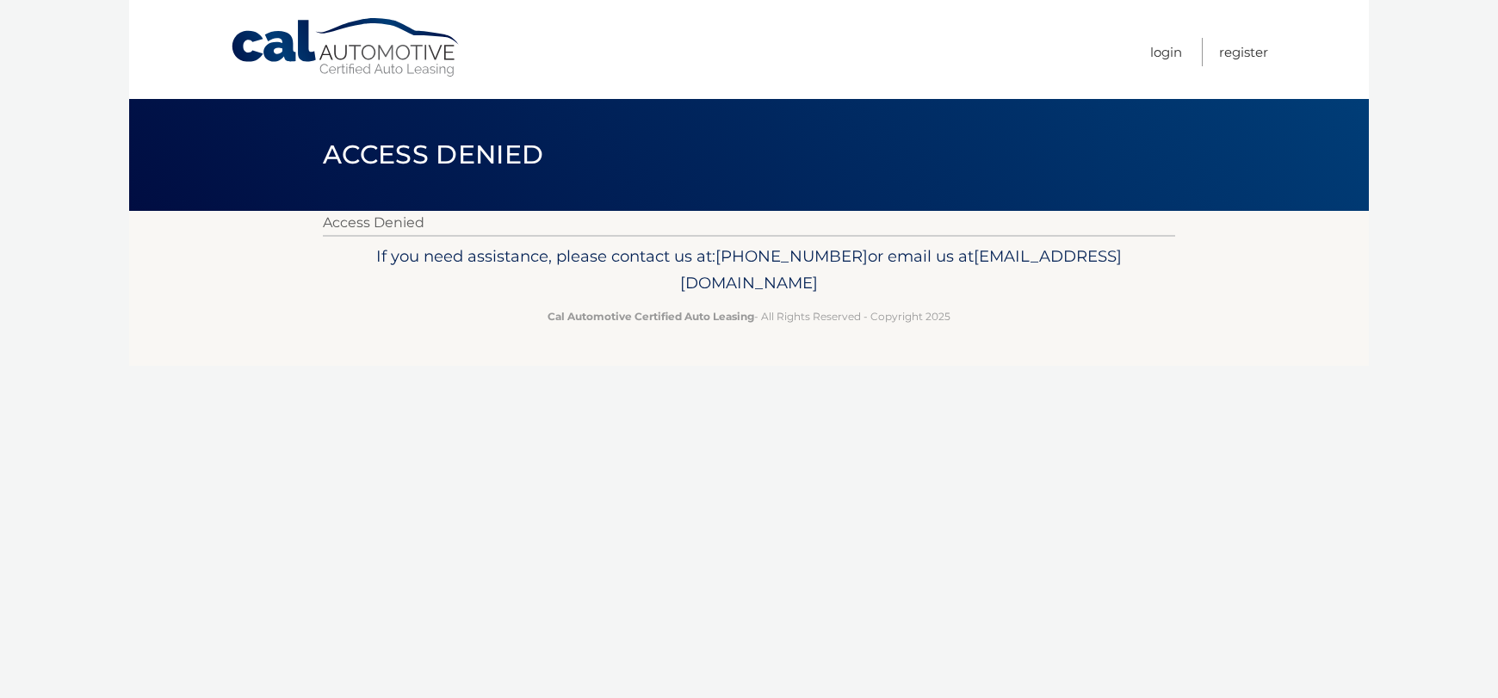  I want to click on a: Cal Automotive, so click(346, 47).